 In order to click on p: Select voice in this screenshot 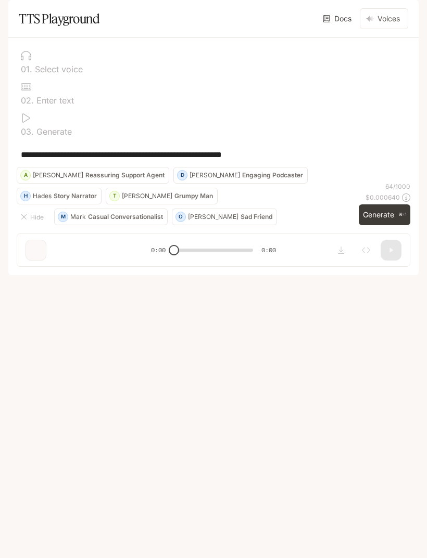, I will do `click(57, 69)`.